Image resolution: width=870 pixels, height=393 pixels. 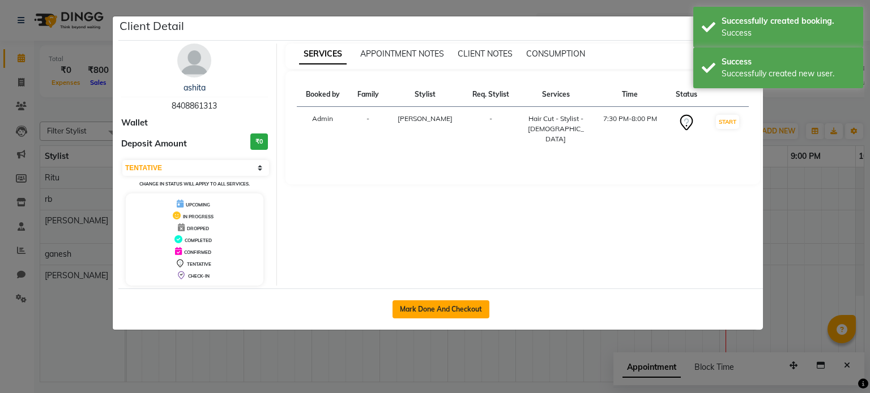 I want to click on th: Status, so click(x=686, y=95).